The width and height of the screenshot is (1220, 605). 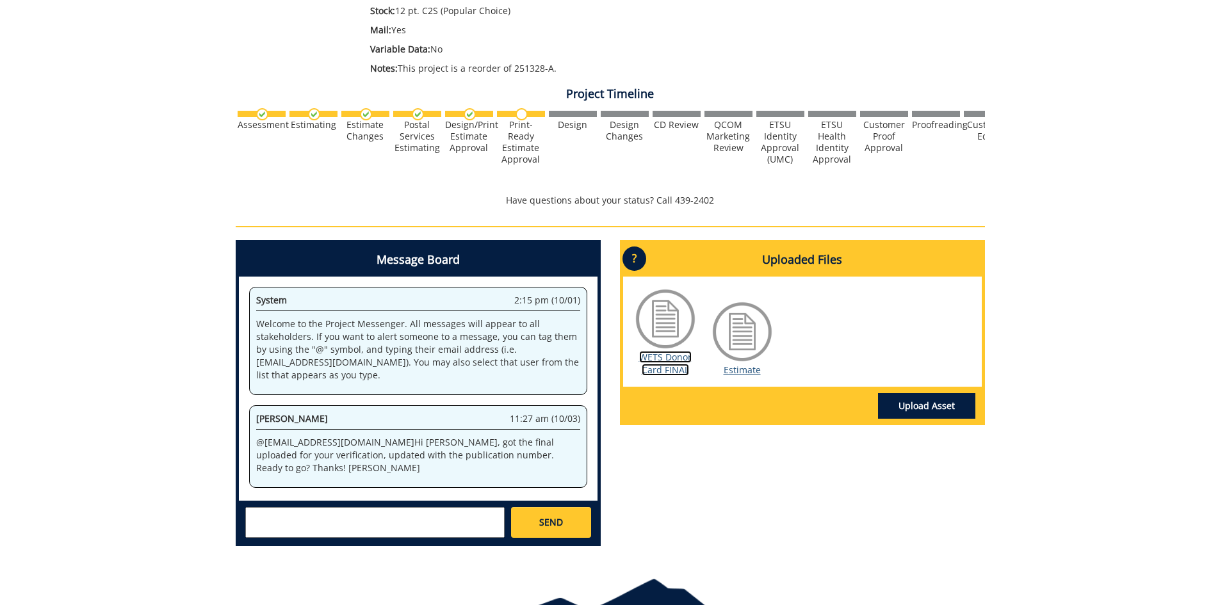 I want to click on img: no, so click(x=521, y=114).